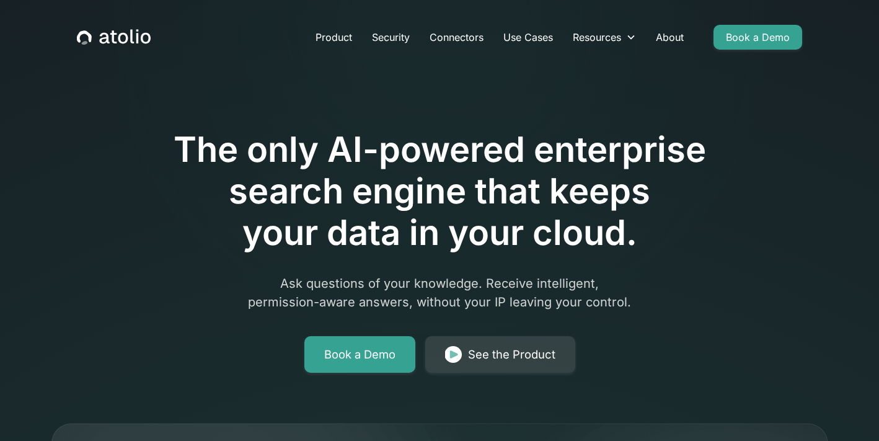 The height and width of the screenshot is (441, 879). Describe the element at coordinates (113, 37) in the screenshot. I see `a: home` at that location.